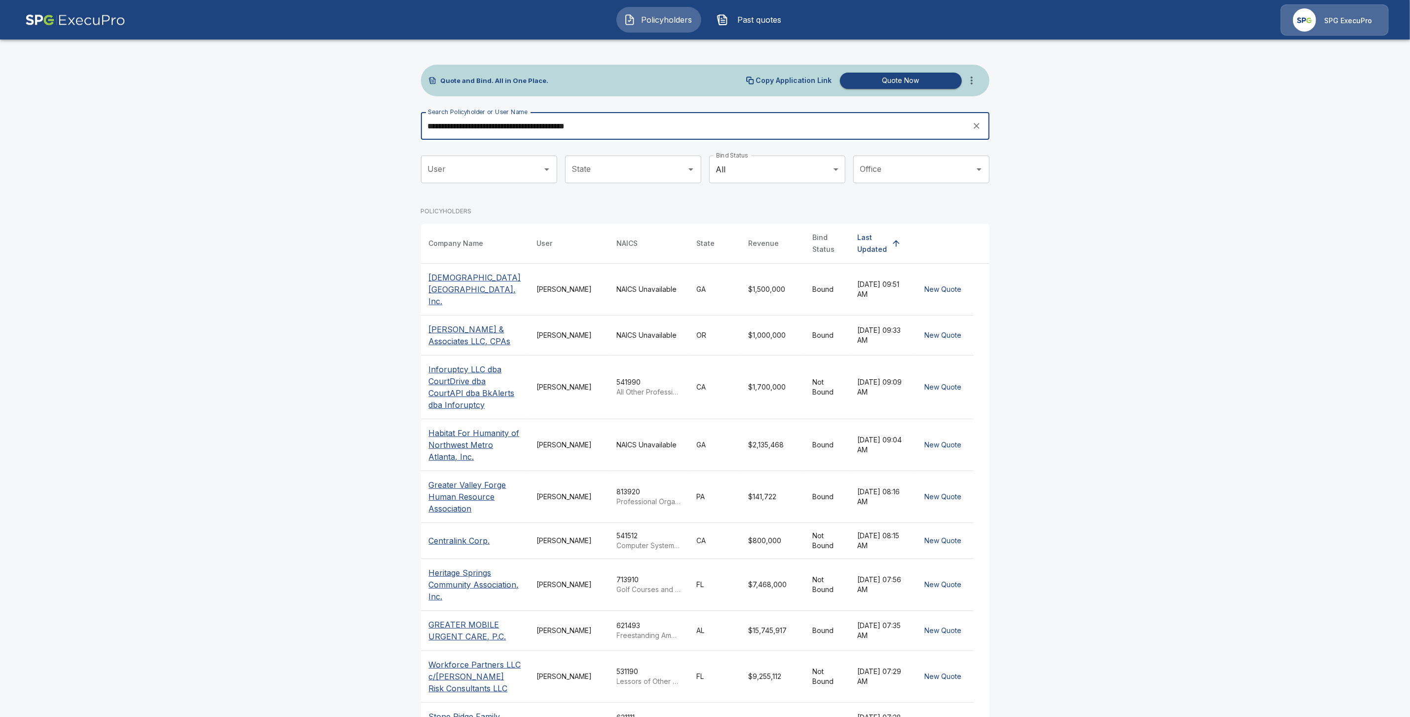 The height and width of the screenshot is (717, 1410). Describe the element at coordinates (715, 335) in the screenshot. I see `td: OR` at that location.